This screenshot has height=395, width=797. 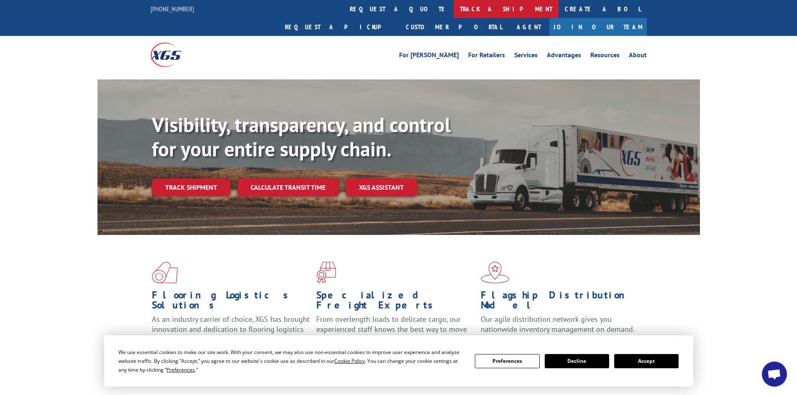 What do you see at coordinates (558, 324) in the screenshot?
I see `span: Our agile distribution network gives you nationwide inventory management on demand.` at bounding box center [558, 324].